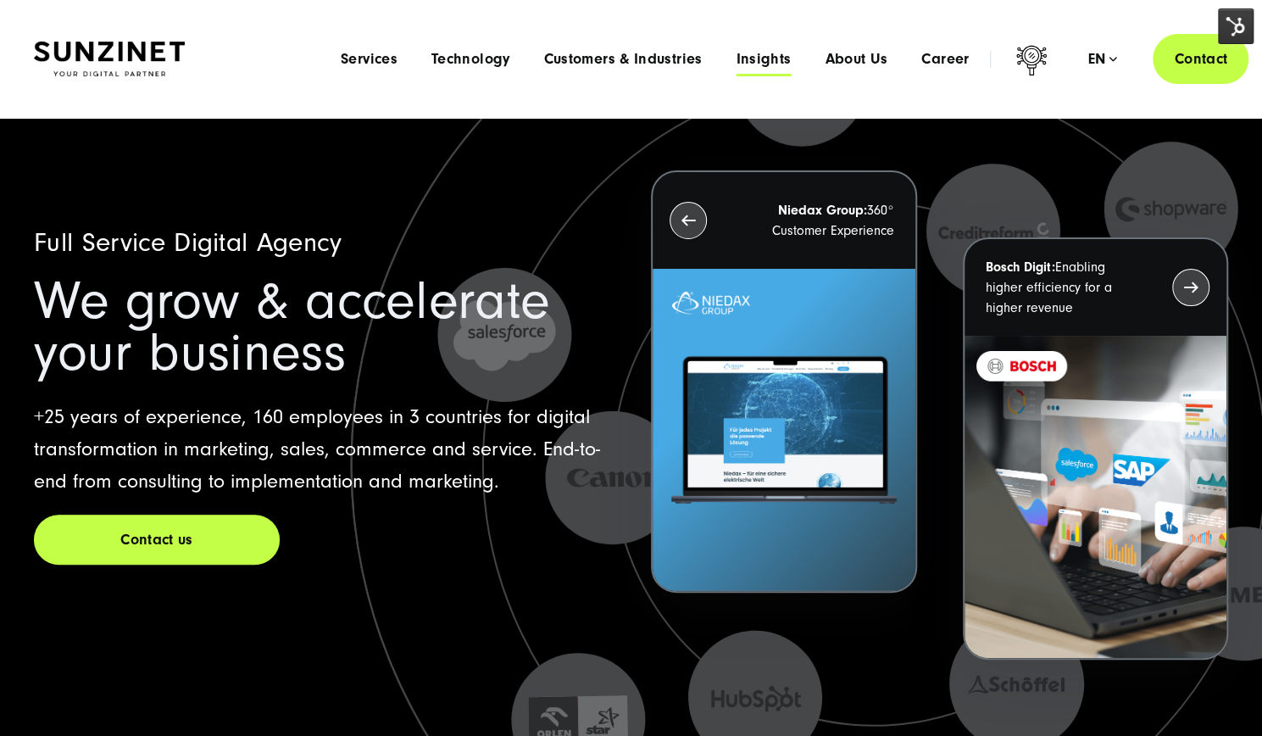 The image size is (1262, 736). Describe the element at coordinates (369, 59) in the screenshot. I see `a: Services` at that location.